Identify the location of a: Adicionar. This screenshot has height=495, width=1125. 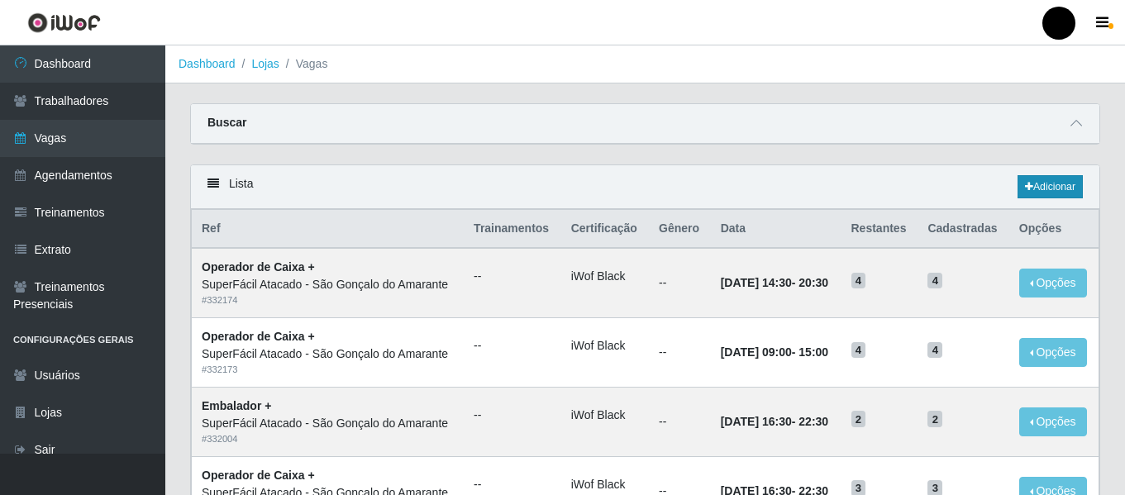
(1050, 187).